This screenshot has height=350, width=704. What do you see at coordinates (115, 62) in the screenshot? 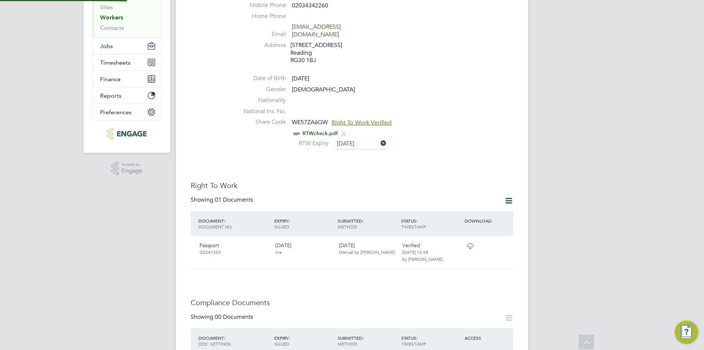
I see `span: Timesheets` at bounding box center [115, 62].